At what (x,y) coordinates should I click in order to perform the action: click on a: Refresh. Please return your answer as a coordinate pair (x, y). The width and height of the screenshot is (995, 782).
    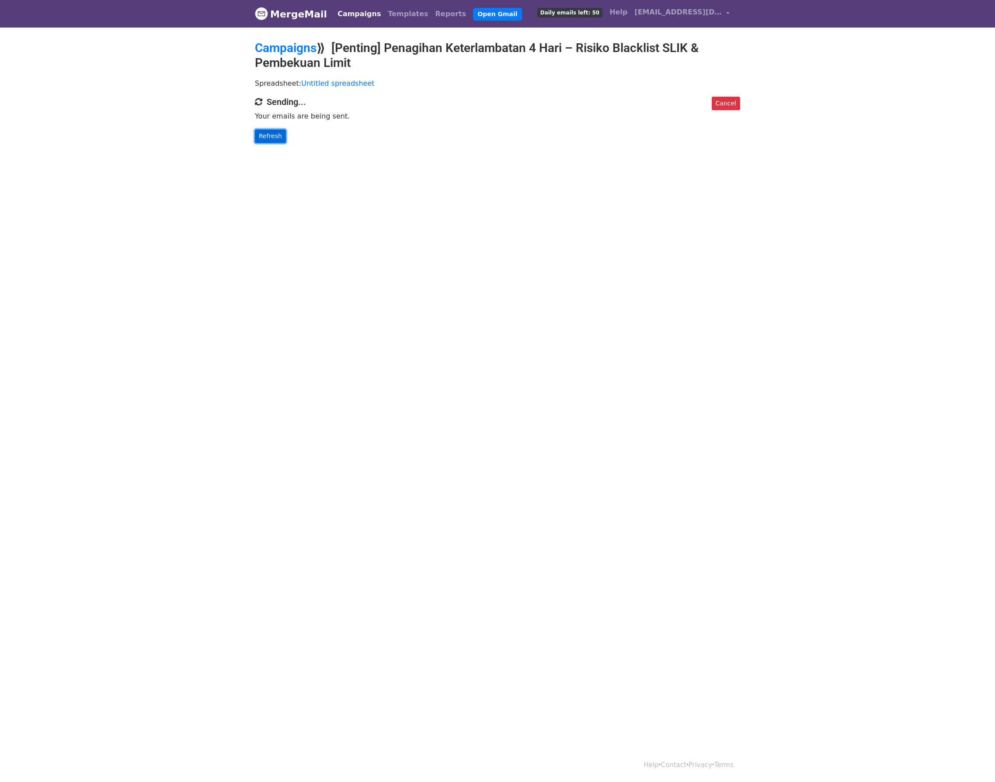
    Looking at the image, I should click on (270, 136).